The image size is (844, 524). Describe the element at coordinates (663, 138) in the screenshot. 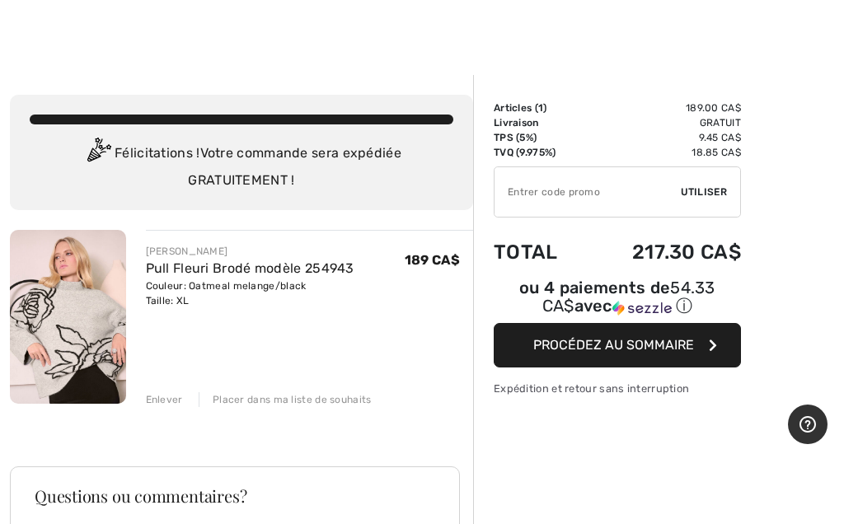

I see `td: 9.45 CA$` at that location.